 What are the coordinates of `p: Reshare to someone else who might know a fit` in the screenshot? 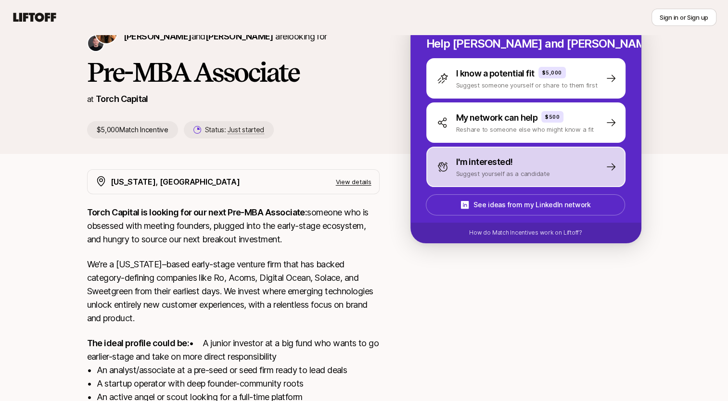 It's located at (525, 129).